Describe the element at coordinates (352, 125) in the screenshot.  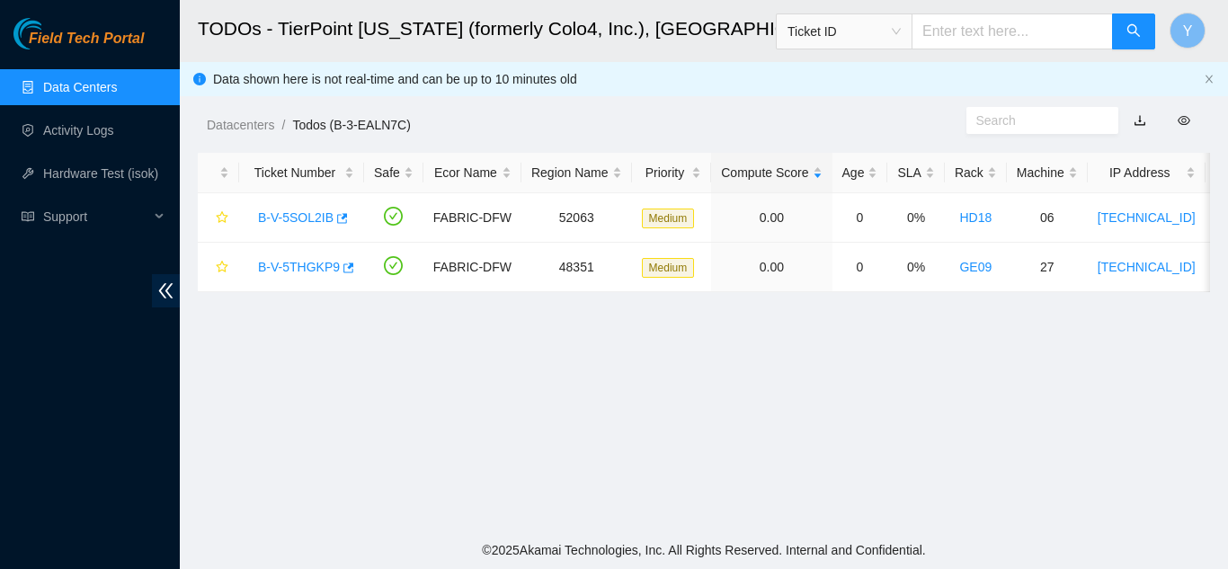
I see `a: Todos (B-3-EALN7C)` at that location.